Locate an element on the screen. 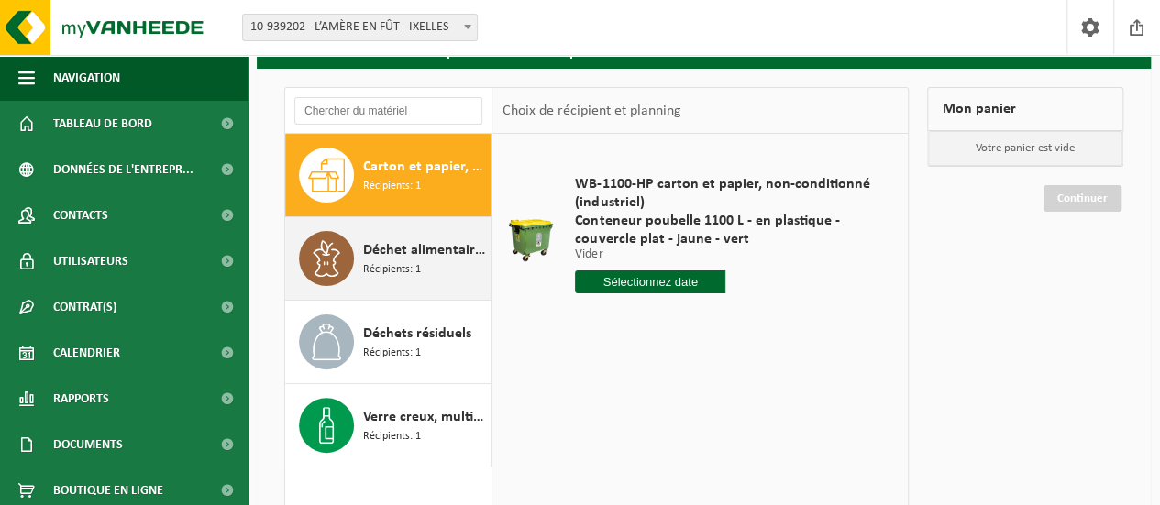  span: Rapports is located at coordinates (81, 399).